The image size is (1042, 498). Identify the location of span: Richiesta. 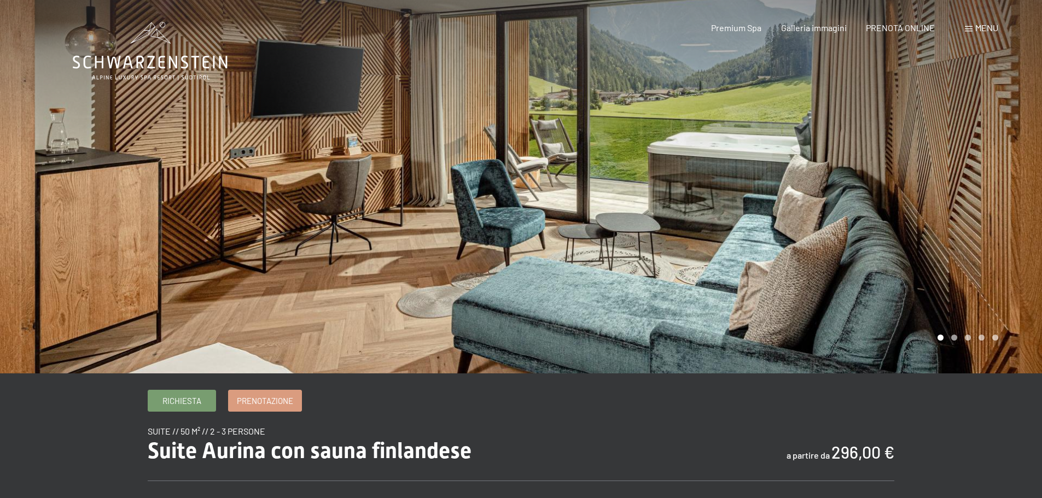
(182, 401).